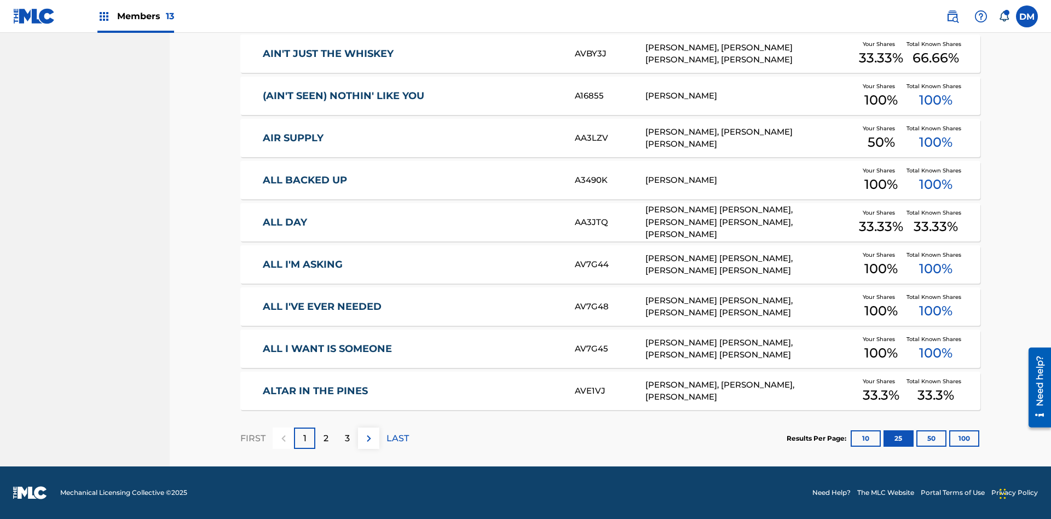 The image size is (1051, 519). I want to click on img: MLC Logo, so click(34, 16).